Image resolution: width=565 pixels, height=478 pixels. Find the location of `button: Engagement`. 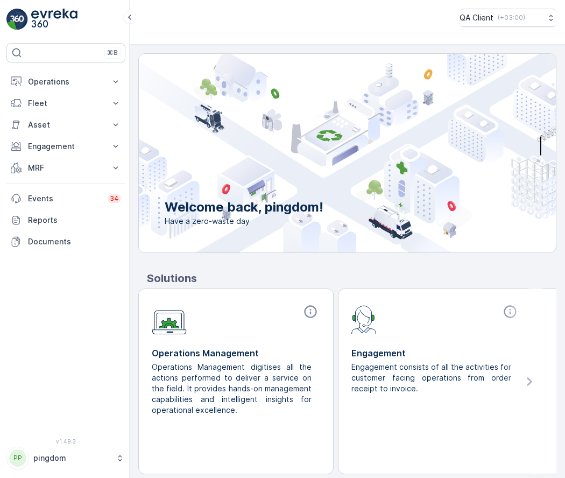

button: Engagement is located at coordinates (66, 146).